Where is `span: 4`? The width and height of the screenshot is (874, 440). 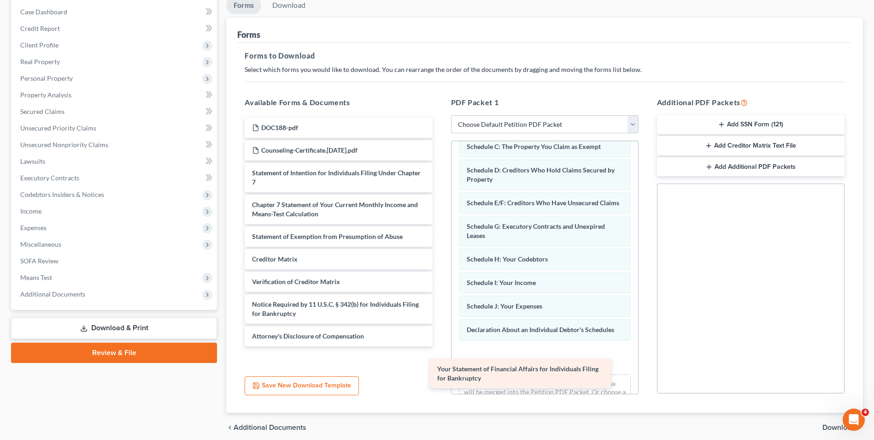 span: 4 is located at coordinates (865, 412).